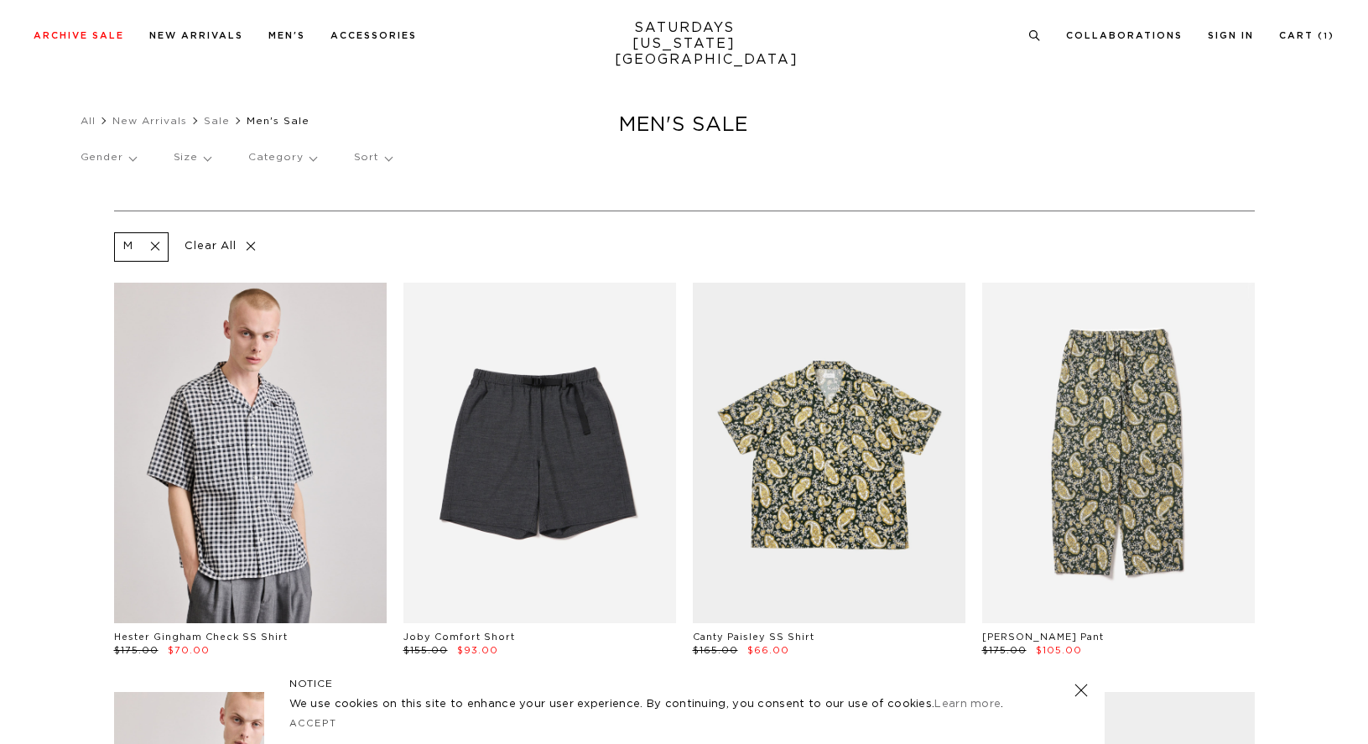  What do you see at coordinates (216, 121) in the screenshot?
I see `a: Sale` at bounding box center [216, 121].